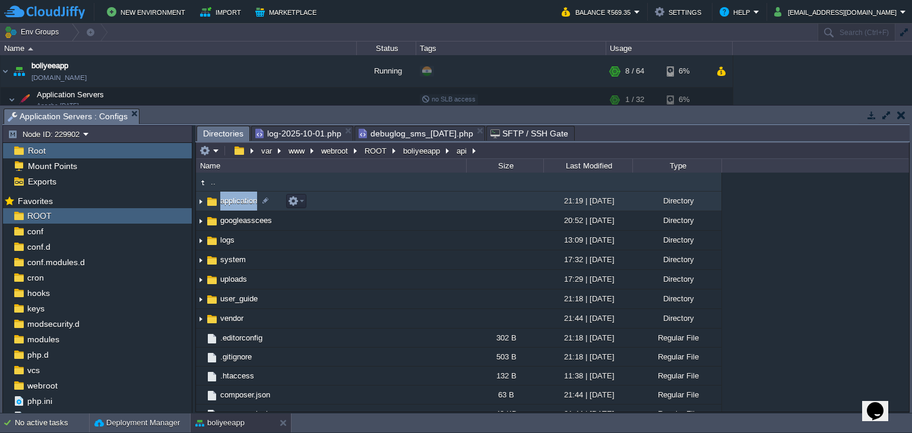  I want to click on button: Marketplace, so click(287, 12).